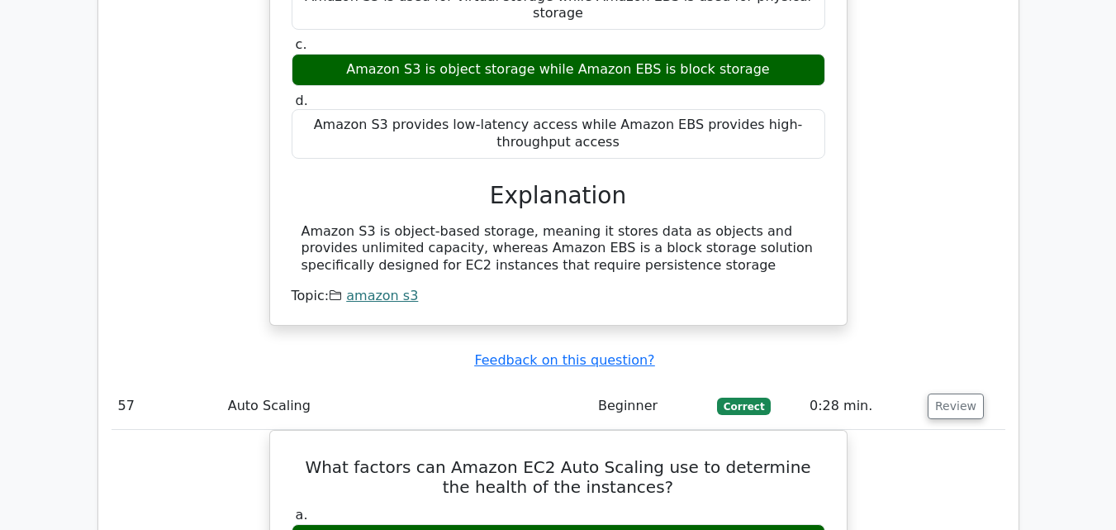  What do you see at coordinates (407, 406) in the screenshot?
I see `td: Auto Scaling` at bounding box center [407, 406].